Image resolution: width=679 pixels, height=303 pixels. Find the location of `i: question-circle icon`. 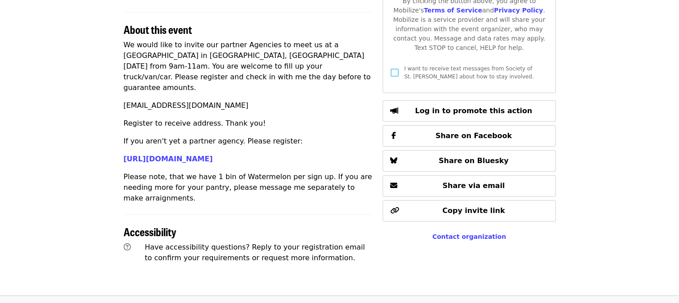

i: question-circle icon is located at coordinates (127, 247).